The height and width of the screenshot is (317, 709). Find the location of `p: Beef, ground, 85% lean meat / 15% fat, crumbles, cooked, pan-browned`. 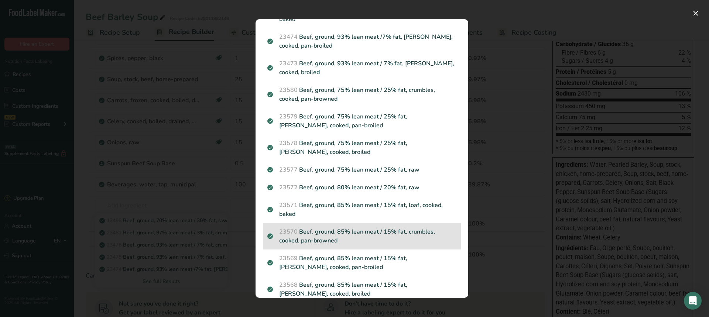

p: Beef, ground, 85% lean meat / 15% fat, crumbles, cooked, pan-browned is located at coordinates (362, 236).